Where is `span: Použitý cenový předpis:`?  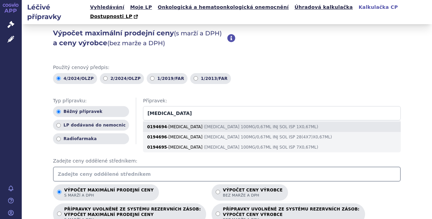 span: Použitý cenový předpis: is located at coordinates (227, 68).